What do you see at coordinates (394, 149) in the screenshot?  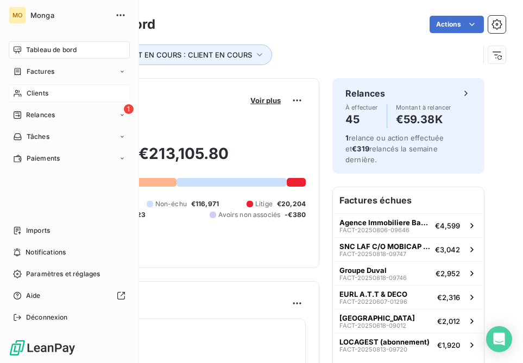 I see `span: relance ou action effectuée et relancés la semaine dernière.` at bounding box center [394, 149].